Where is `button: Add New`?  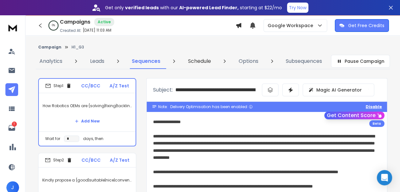 button: Add New is located at coordinates (87, 121).